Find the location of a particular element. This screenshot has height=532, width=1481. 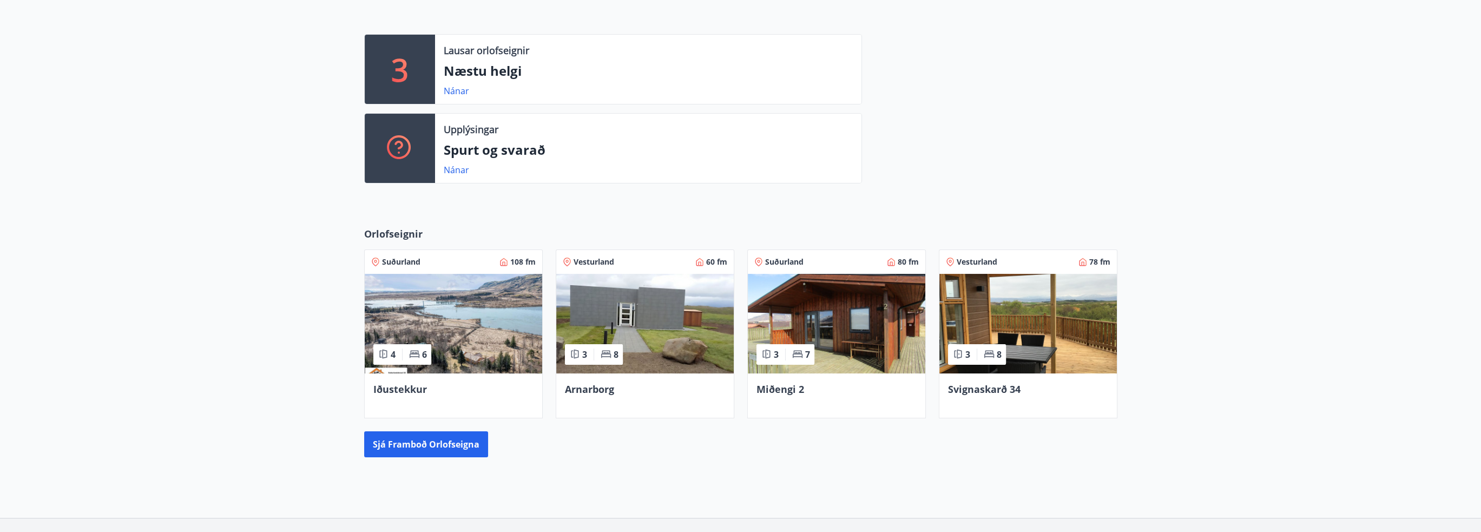

span: 7 is located at coordinates (807, 354).